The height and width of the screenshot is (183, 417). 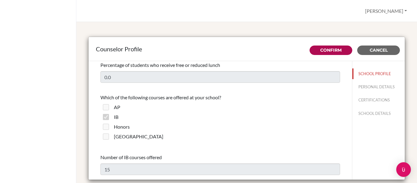 I want to click on label: AP, so click(x=117, y=107).